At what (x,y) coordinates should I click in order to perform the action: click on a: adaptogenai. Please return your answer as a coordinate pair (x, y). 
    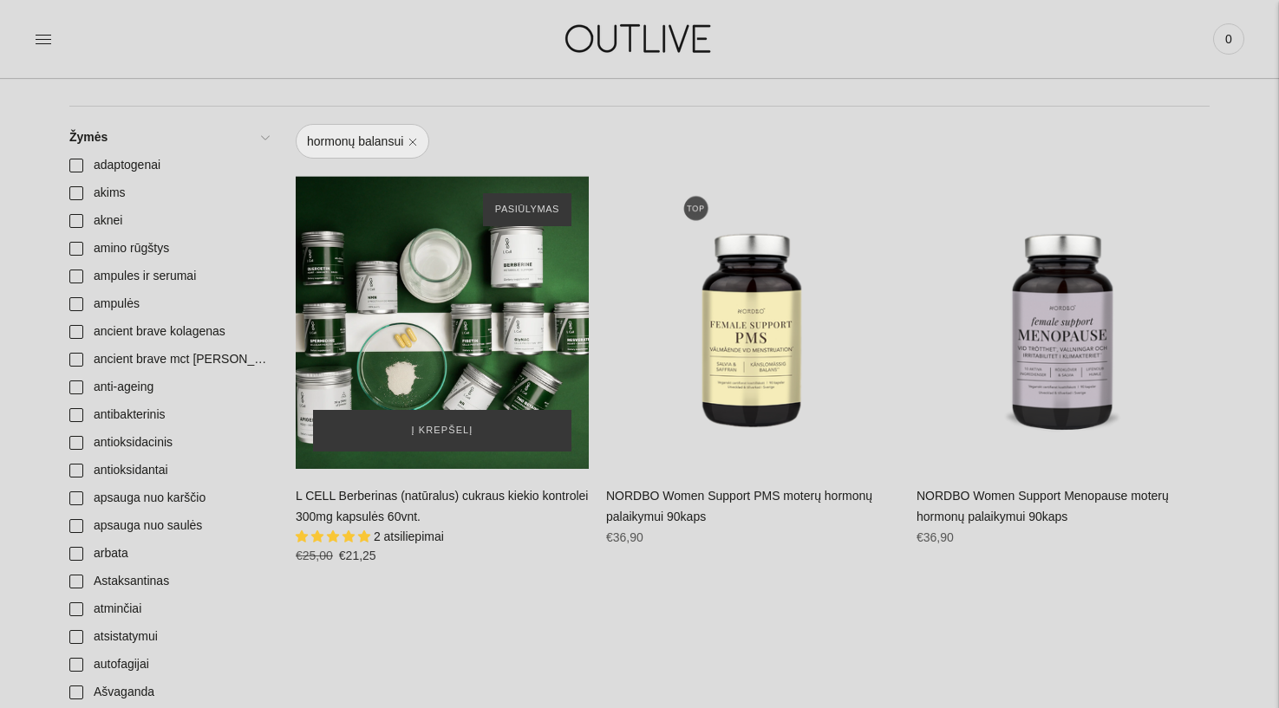
    Looking at the image, I should click on (168, 166).